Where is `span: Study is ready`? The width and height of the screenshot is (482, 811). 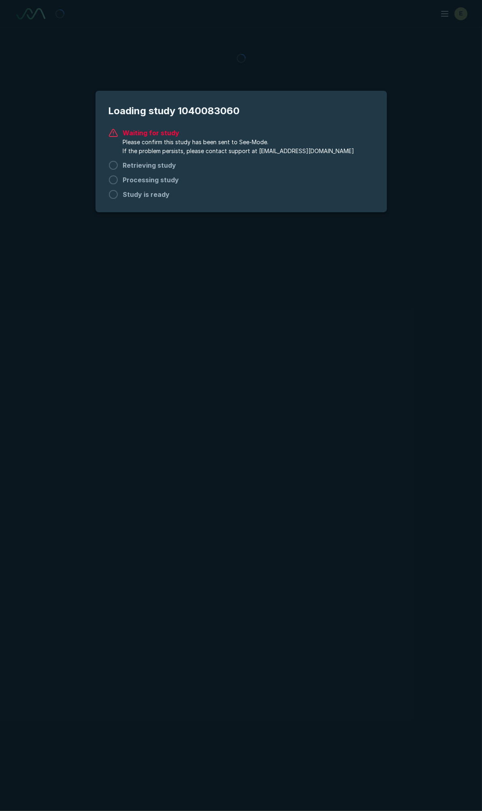 span: Study is ready is located at coordinates (147, 194).